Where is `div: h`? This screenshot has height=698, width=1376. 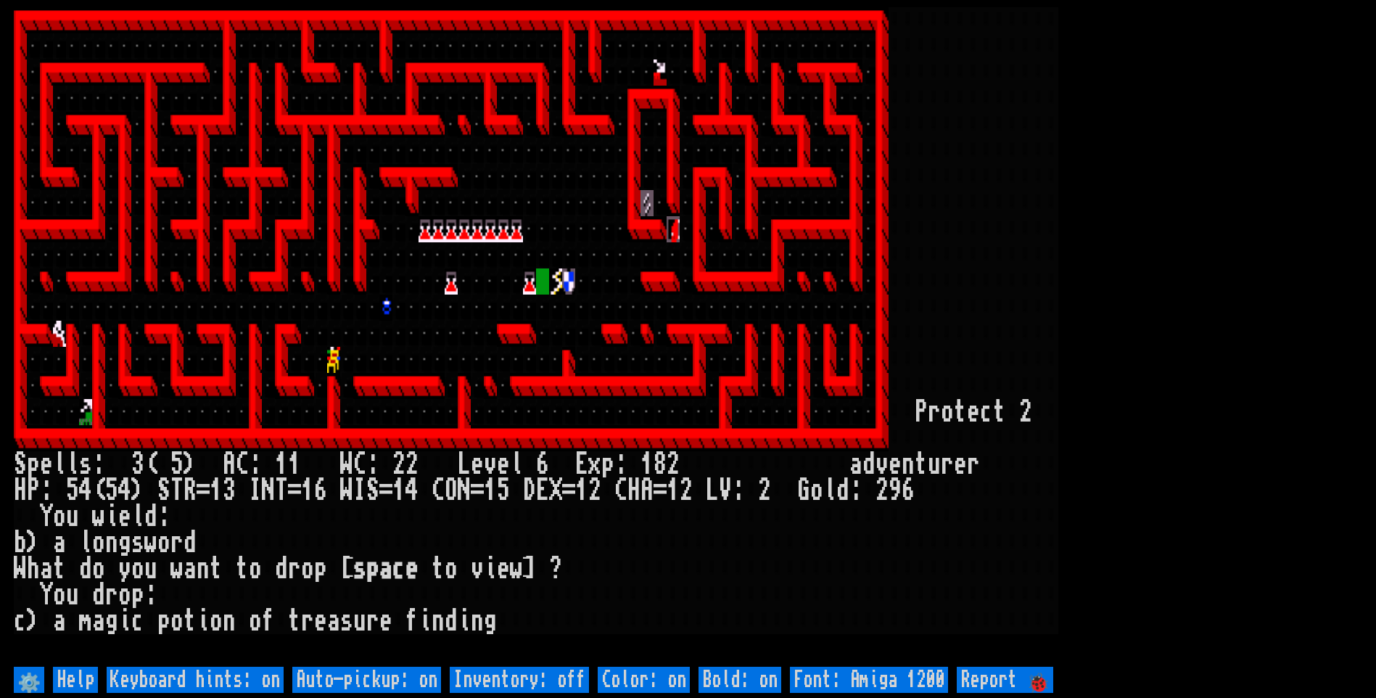
div: h is located at coordinates (33, 569).